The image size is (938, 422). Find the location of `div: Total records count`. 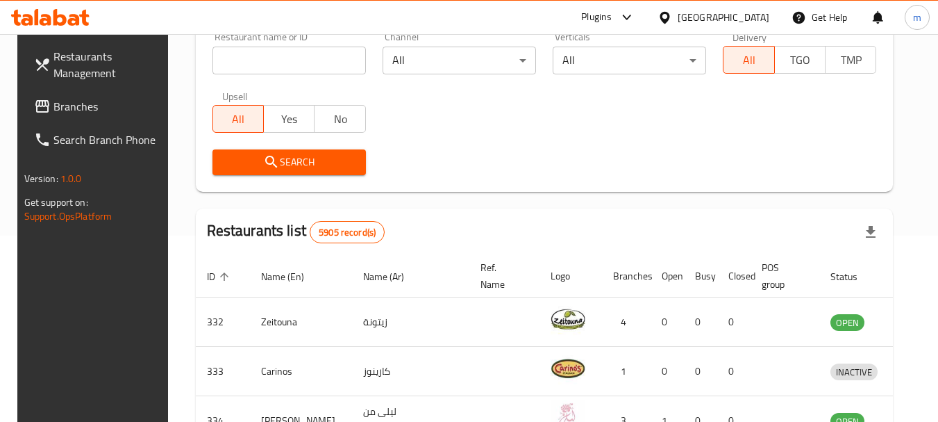

div: Total records count is located at coordinates (347, 232).